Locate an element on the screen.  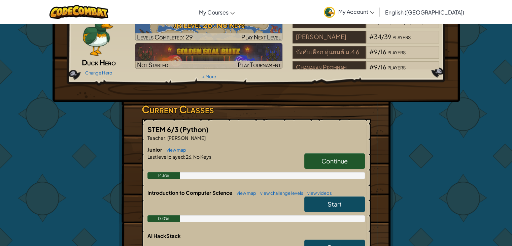
a: บังคับเลือก หุ่นยนต์ ม.4 6#9/16players is located at coordinates (366, 56).